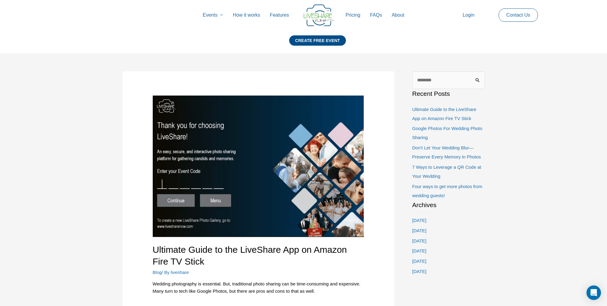 This screenshot has height=306, width=607. Describe the element at coordinates (246, 15) in the screenshot. I see `a: How it works` at that location.